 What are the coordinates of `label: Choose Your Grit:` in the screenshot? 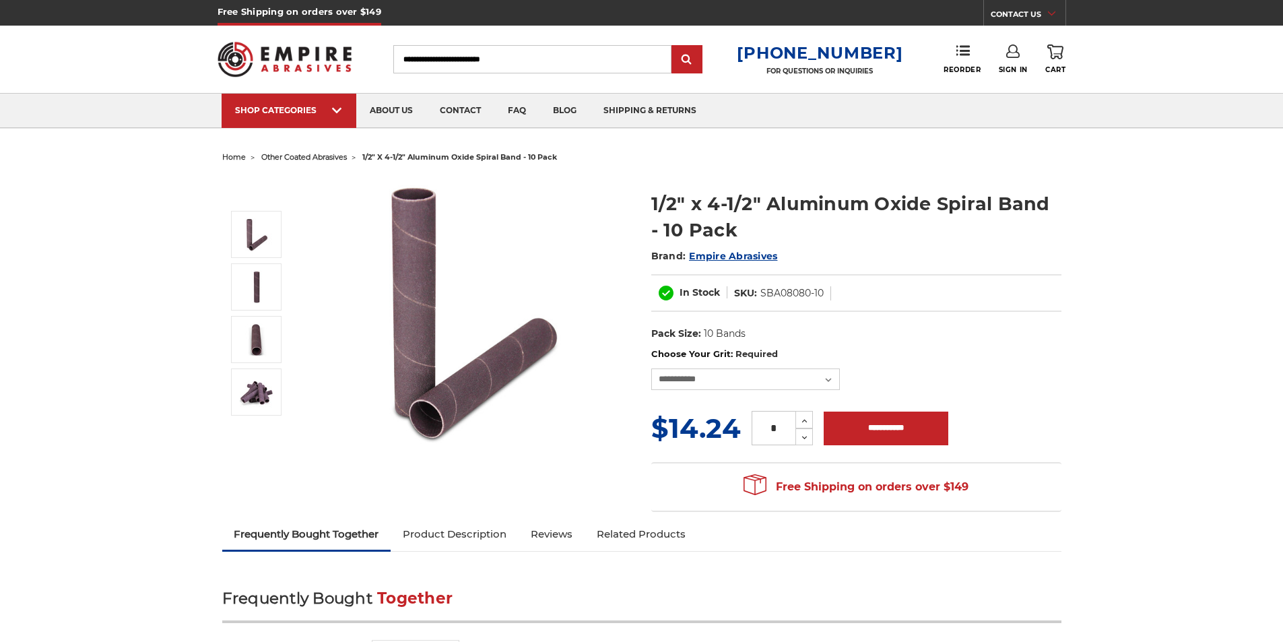 It's located at (856, 354).